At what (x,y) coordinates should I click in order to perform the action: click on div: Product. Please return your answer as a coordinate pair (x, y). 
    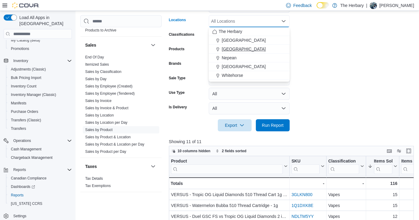
    Looking at the image, I should click on (227, 161).